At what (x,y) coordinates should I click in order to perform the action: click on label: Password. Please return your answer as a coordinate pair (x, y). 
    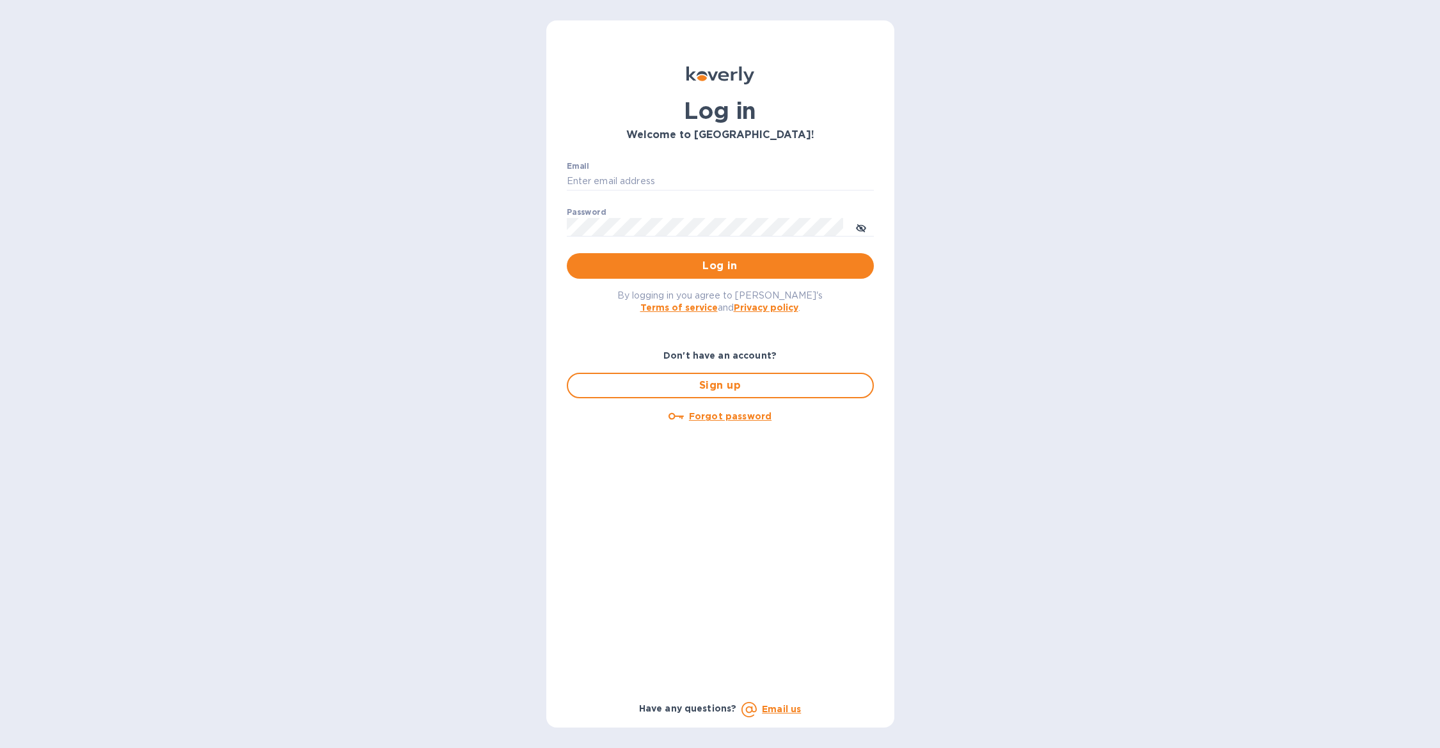
    Looking at the image, I should click on (586, 212).